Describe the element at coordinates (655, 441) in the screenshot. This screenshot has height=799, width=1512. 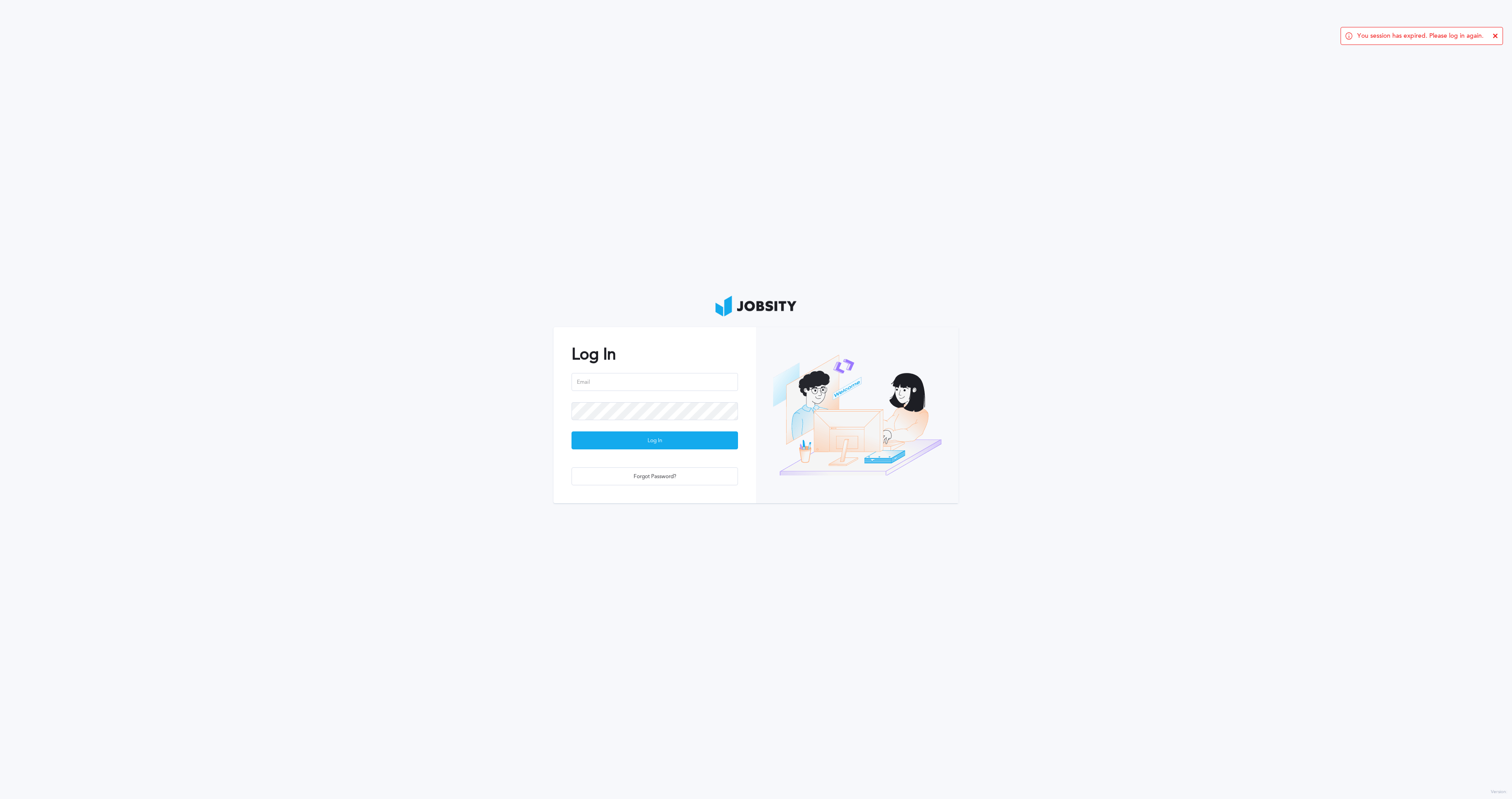
I see `div: Log In` at that location.